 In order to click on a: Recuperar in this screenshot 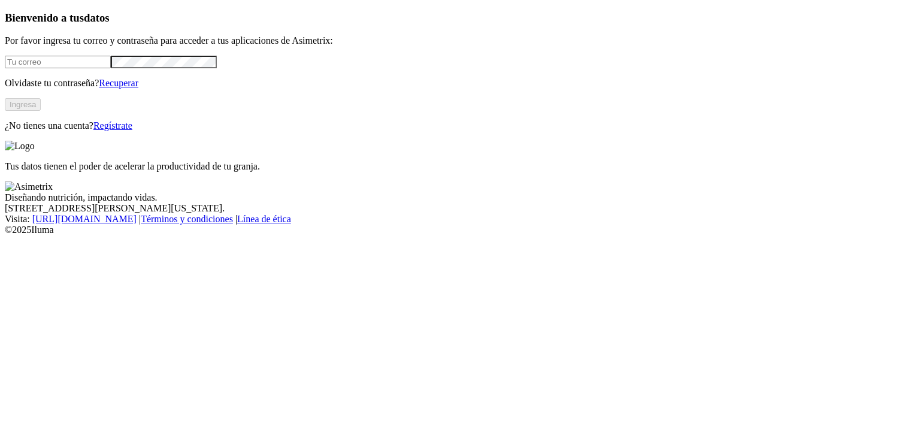, I will do `click(119, 83)`.